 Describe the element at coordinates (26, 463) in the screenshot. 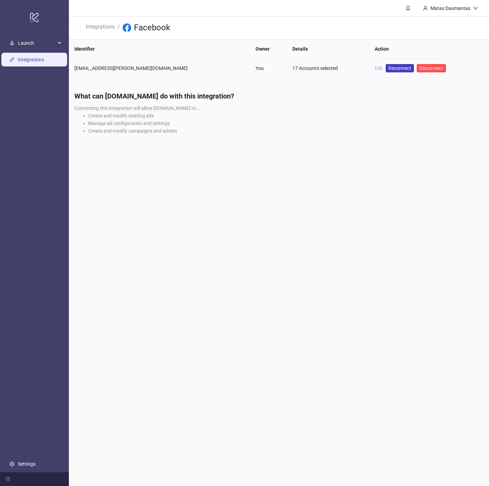

I see `a: Settings` at that location.